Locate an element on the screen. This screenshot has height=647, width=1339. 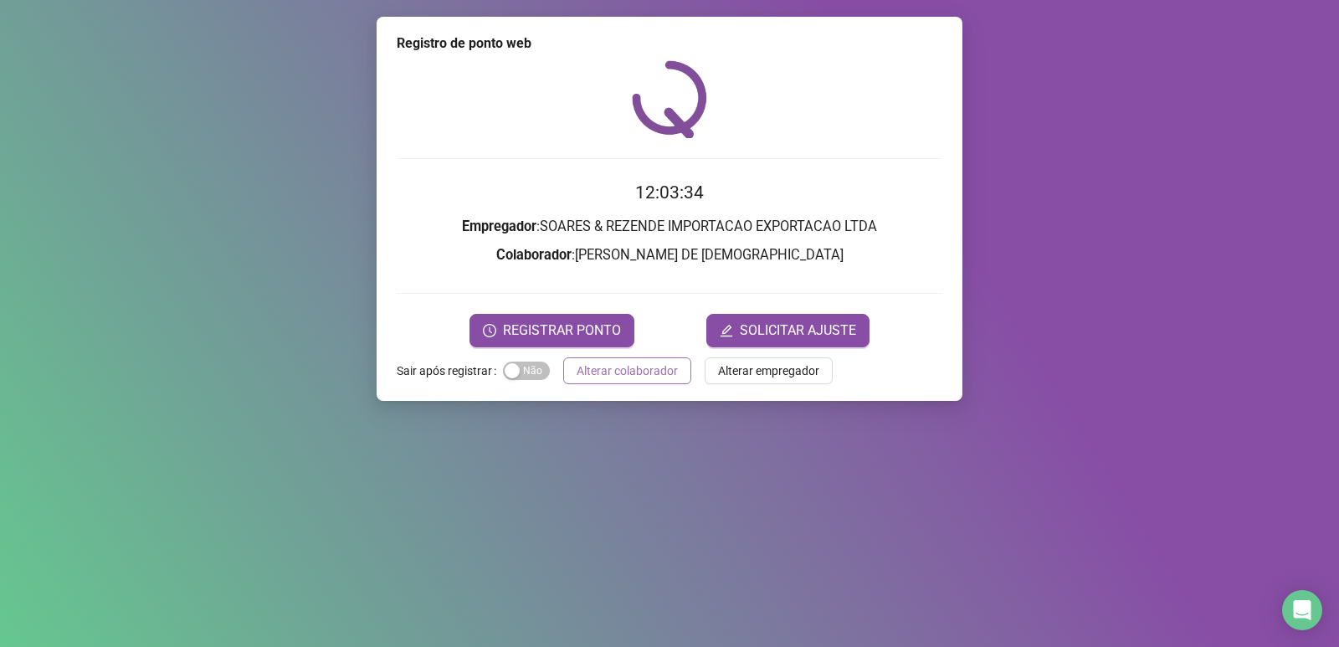
div: Open Intercom Messenger is located at coordinates (1302, 610).